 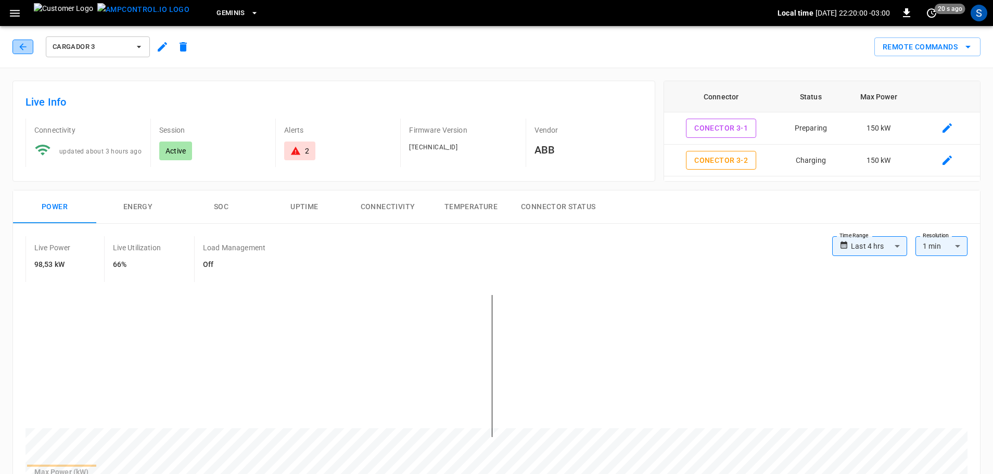 What do you see at coordinates (854, 236) in the screenshot?
I see `label: Time Range` at bounding box center [854, 236].